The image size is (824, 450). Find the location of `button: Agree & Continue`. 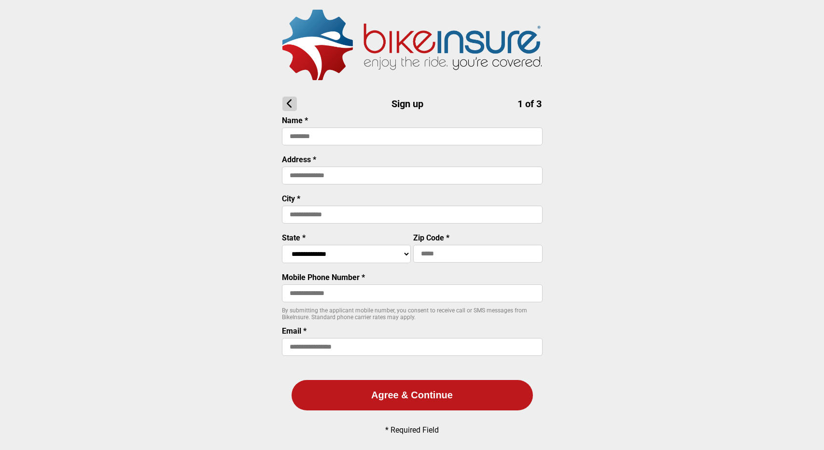

button: Agree & Continue is located at coordinates (412, 395).